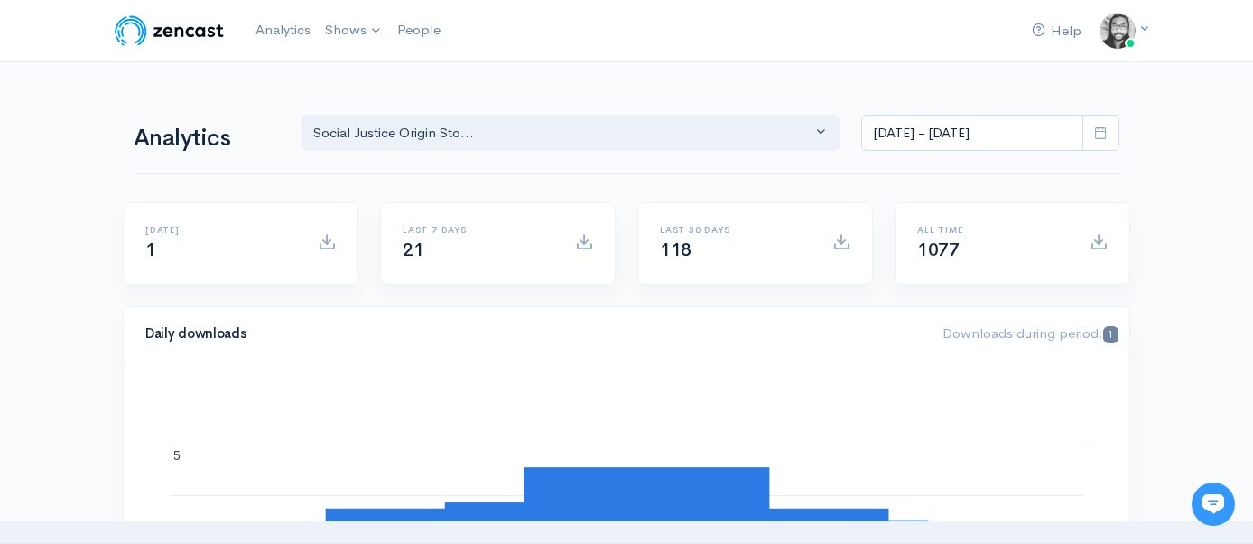 This screenshot has height=544, width=1253. What do you see at coordinates (563, 133) in the screenshot?
I see `div: Social Justice Origin Sto...` at bounding box center [563, 133].